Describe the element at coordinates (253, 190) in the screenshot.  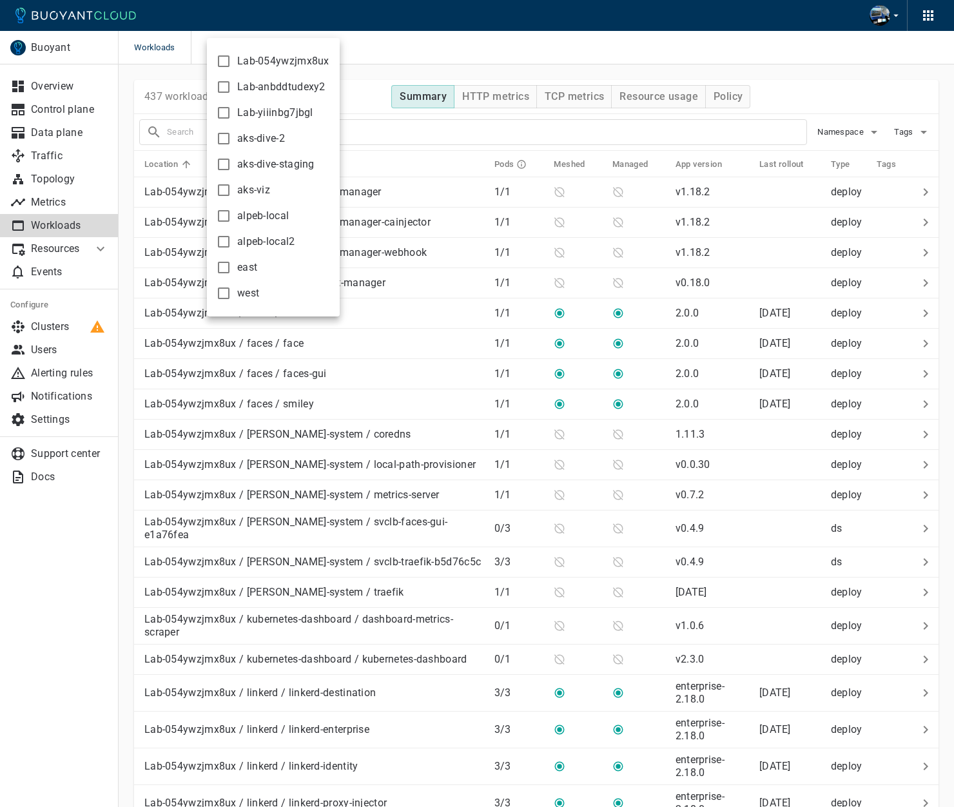
I see `span: aks-viz` at that location.